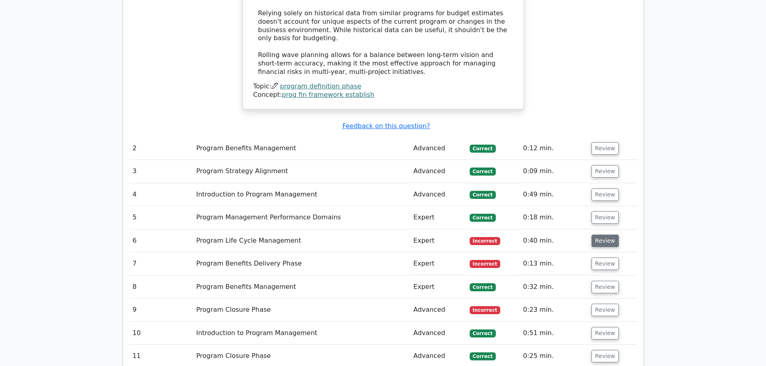 The image size is (766, 366). Describe the element at coordinates (554, 241) in the screenshot. I see `td: 0:40 min.` at that location.